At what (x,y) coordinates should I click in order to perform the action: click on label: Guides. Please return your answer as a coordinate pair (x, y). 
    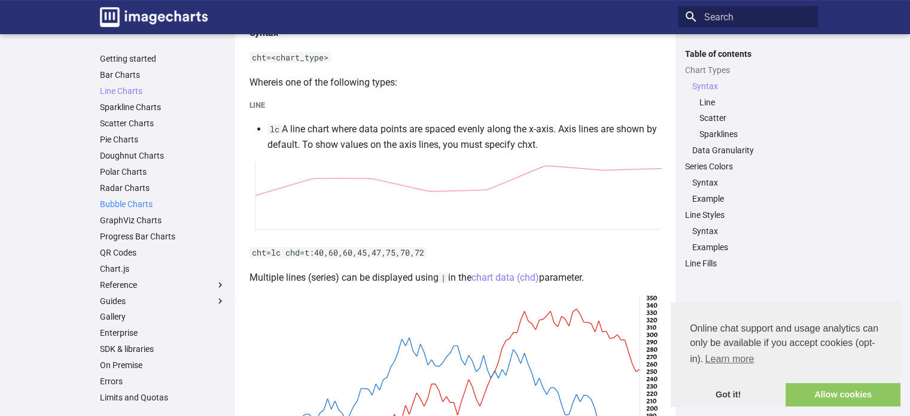
    Looking at the image, I should click on (163, 301).